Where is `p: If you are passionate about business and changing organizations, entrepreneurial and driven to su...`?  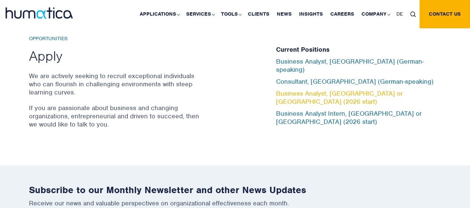
p: If you are passionate about business and changing organizations, entrepreneurial and driven to su... is located at coordinates (115, 116).